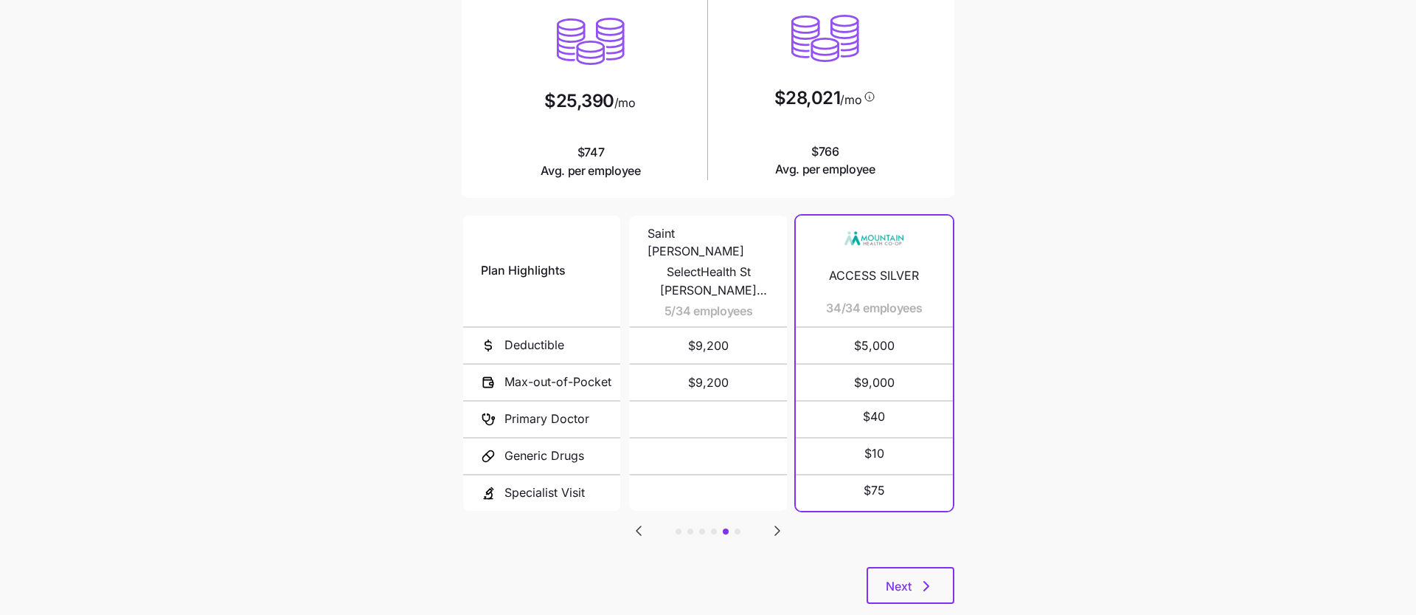 This screenshot has width=1416, height=615. I want to click on span: $9,000, so click(874, 382).